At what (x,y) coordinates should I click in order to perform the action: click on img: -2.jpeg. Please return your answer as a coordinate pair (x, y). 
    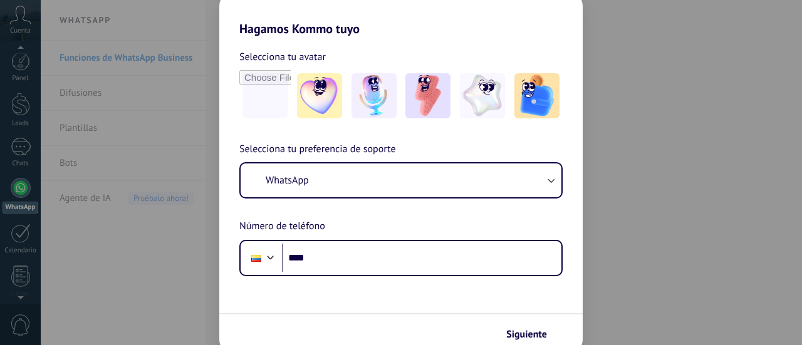
    Looking at the image, I should click on (374, 96).